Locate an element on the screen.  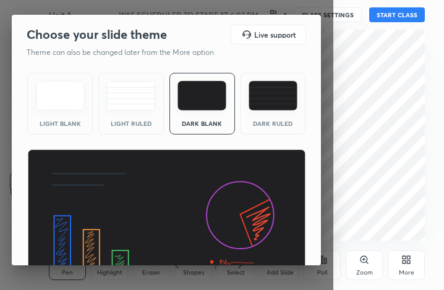
img: darkTheme.f0cc69e5.svg is located at coordinates (201, 96).